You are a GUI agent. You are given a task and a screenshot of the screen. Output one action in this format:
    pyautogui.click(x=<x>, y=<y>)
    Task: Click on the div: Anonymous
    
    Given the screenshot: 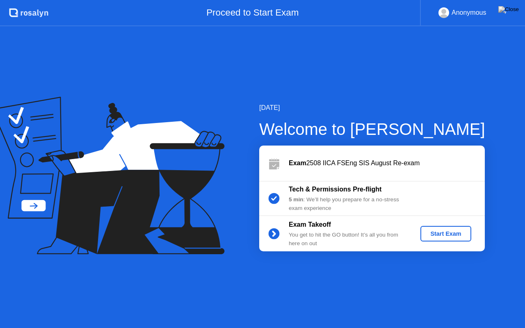 What is the action you would take?
    pyautogui.click(x=469, y=13)
    